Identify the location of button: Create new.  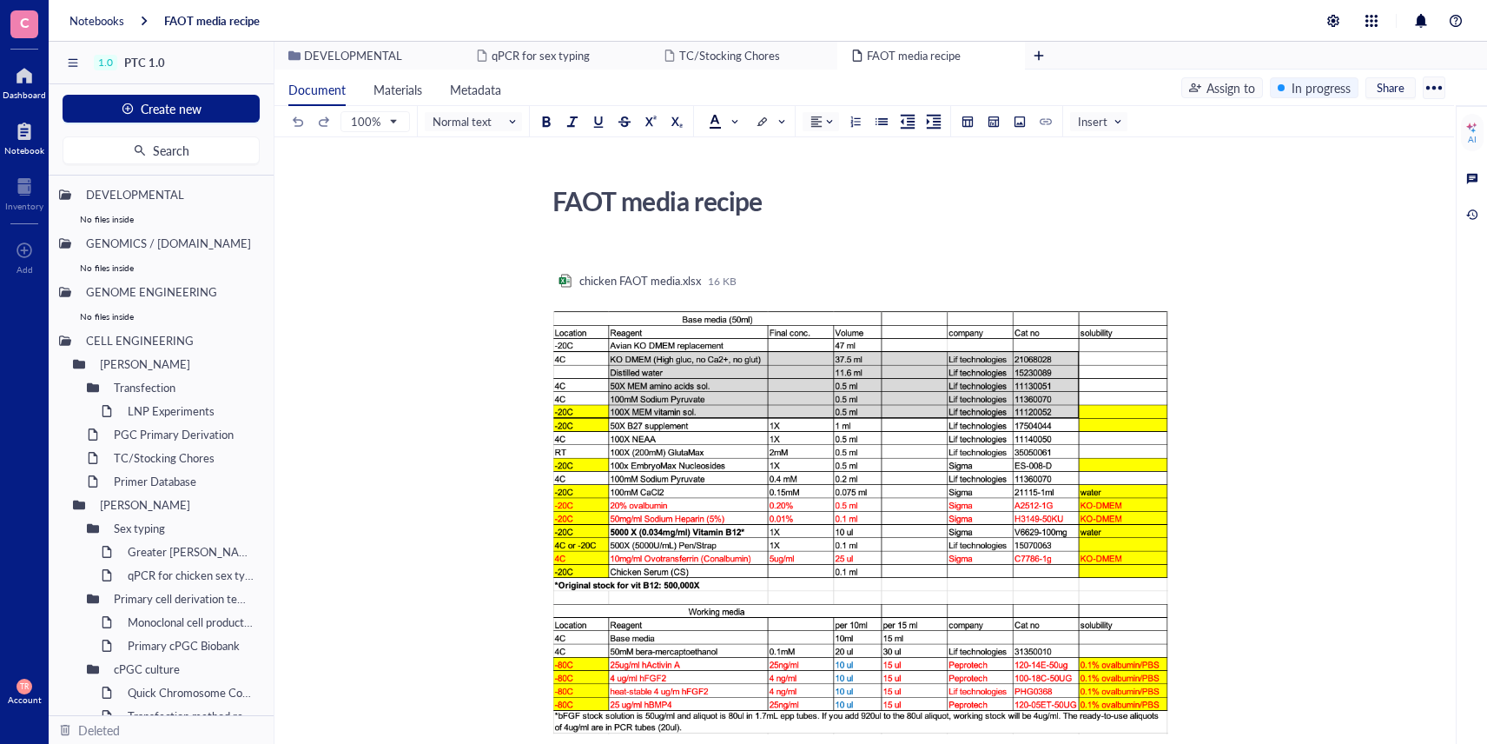
(161, 109).